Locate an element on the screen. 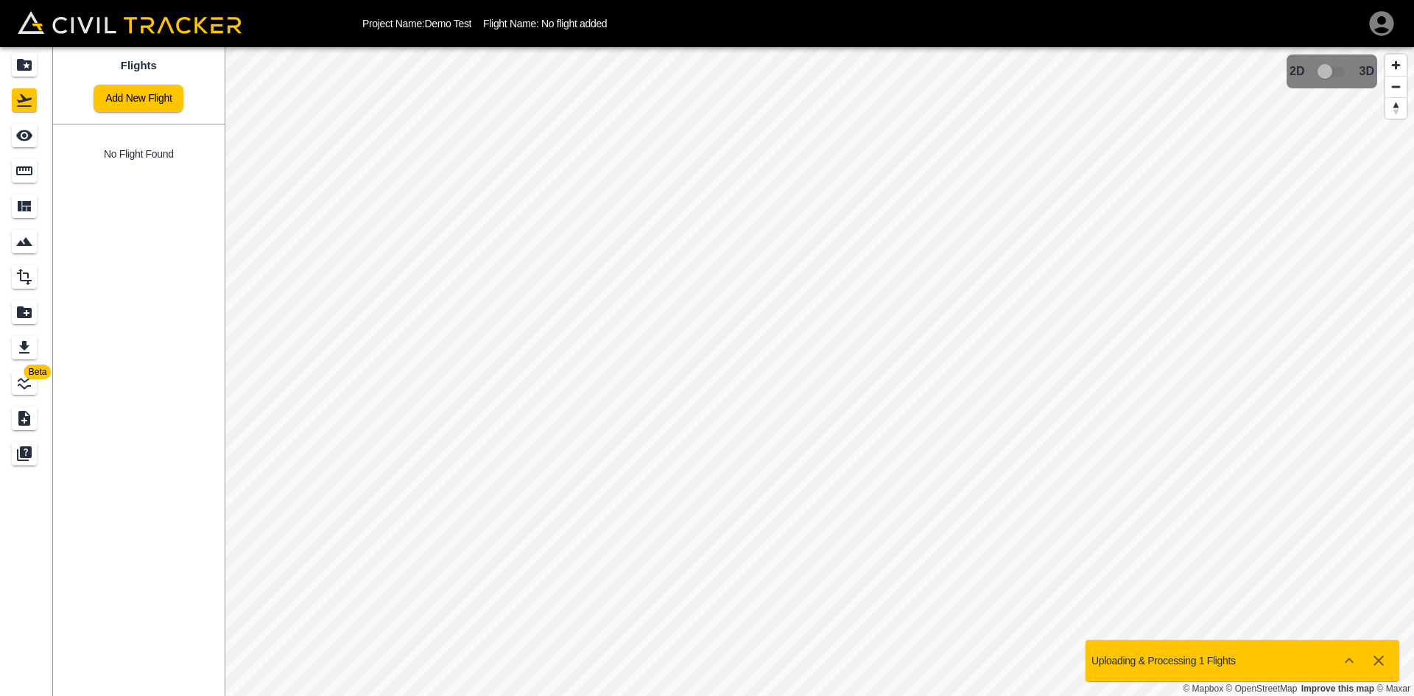 This screenshot has height=696, width=1414. span: 2D is located at coordinates (1297, 71).